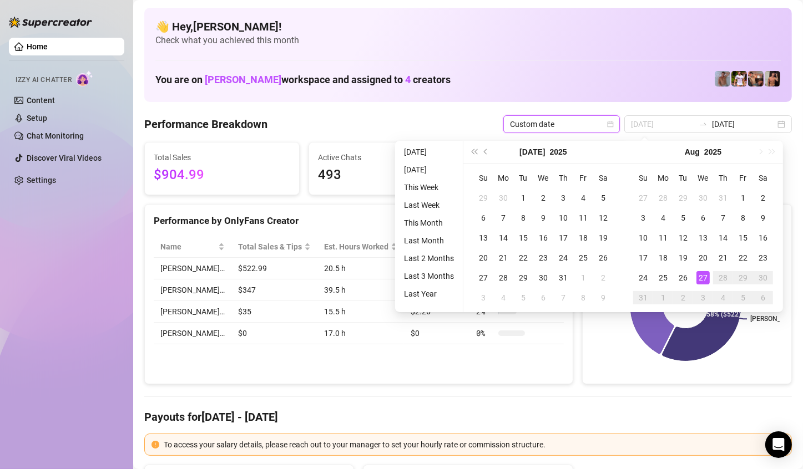 This screenshot has width=803, height=469. I want to click on td: 2025-07-24, so click(563, 258).